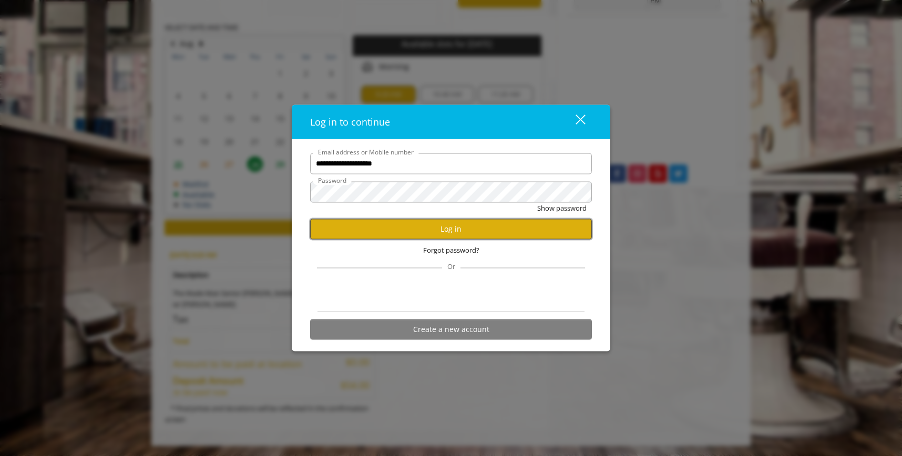 This screenshot has height=456, width=902. I want to click on button: close dialog, so click(574, 121).